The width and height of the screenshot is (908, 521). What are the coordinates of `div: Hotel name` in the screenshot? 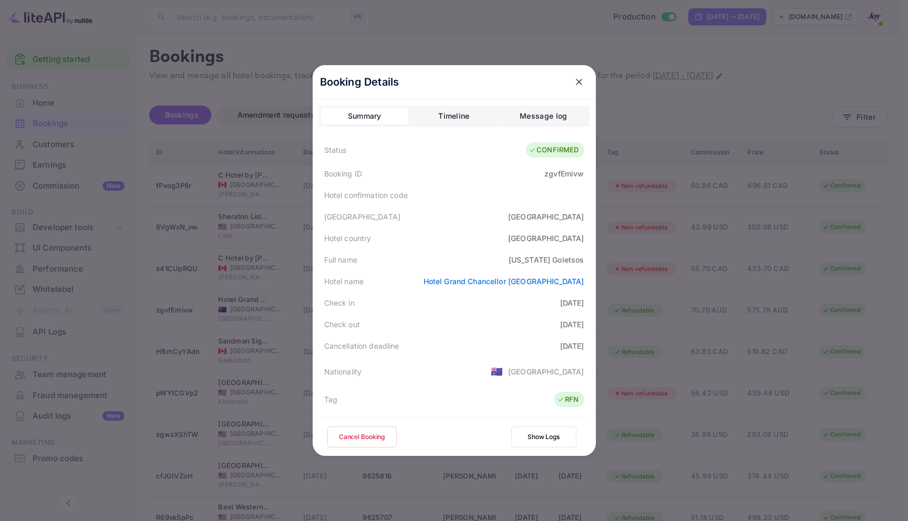 It's located at (344, 281).